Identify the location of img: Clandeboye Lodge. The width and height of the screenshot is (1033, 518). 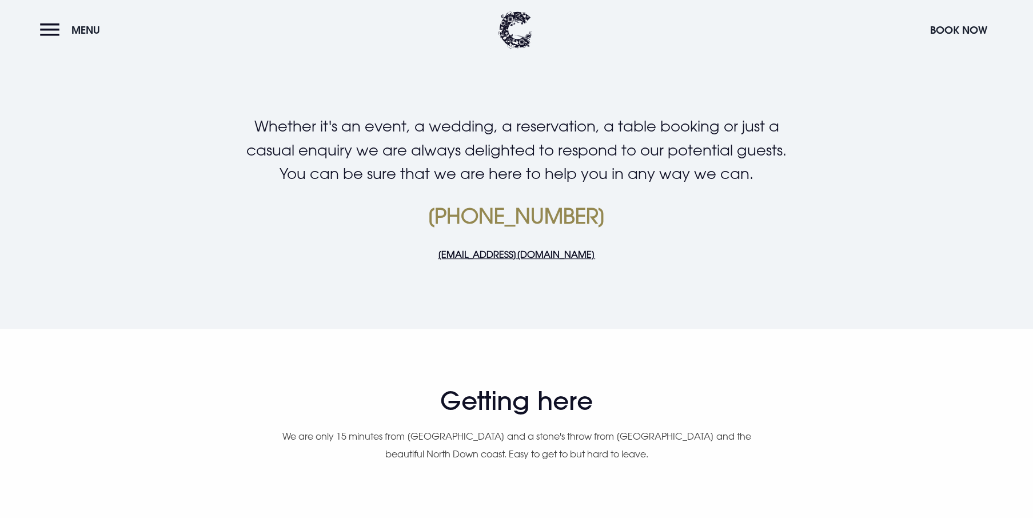
(515, 30).